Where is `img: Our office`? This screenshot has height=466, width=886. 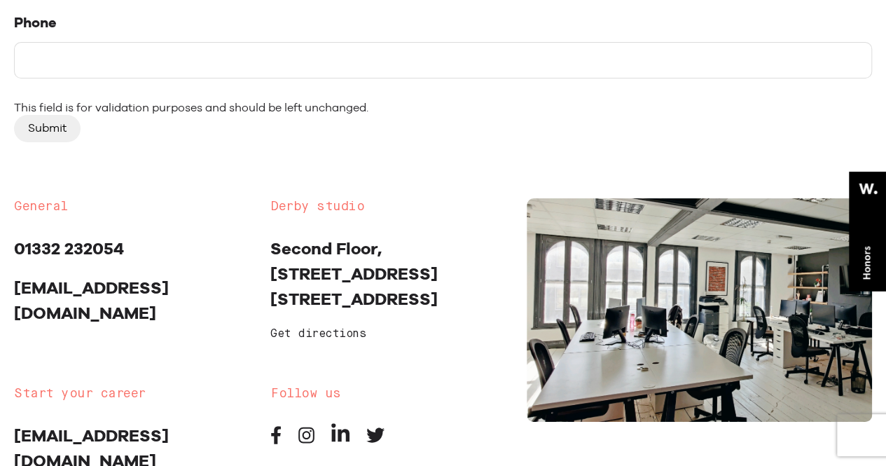
img: Our office is located at coordinates (699, 310).